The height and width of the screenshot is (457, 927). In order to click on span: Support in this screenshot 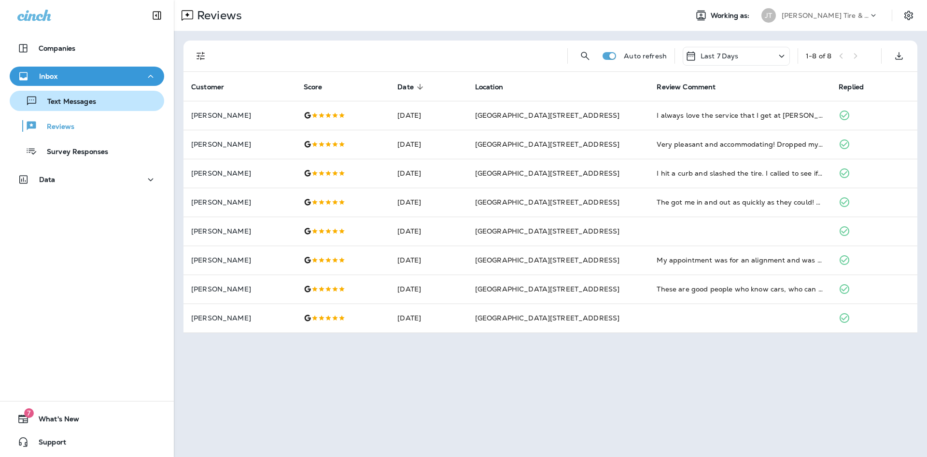, I will do `click(47, 444)`.